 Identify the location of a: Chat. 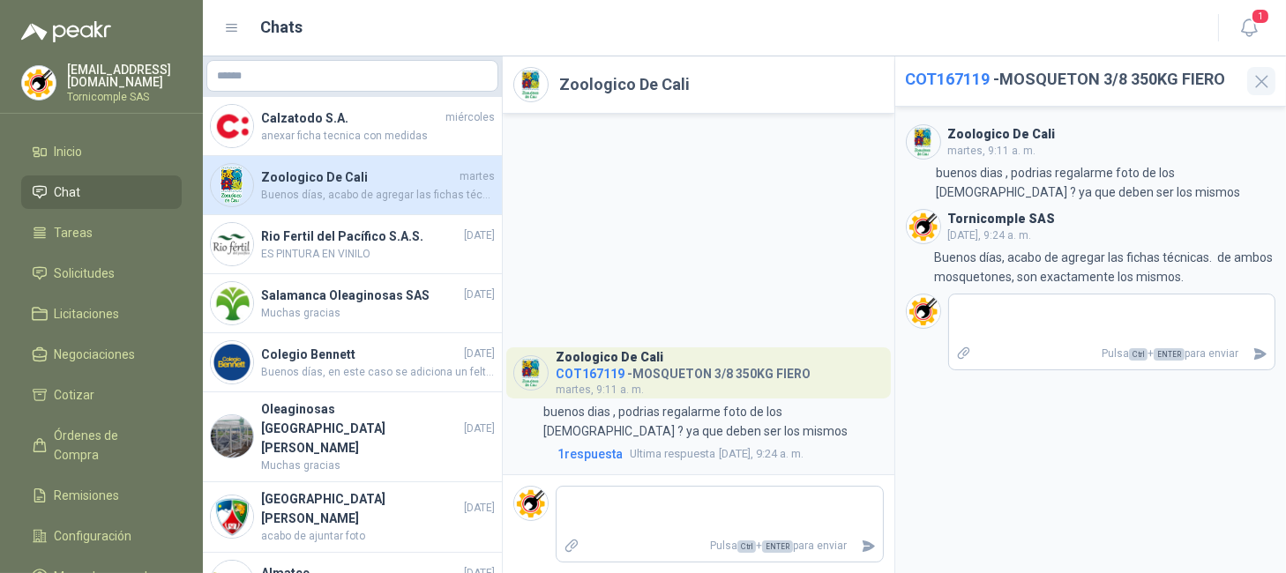
(101, 192).